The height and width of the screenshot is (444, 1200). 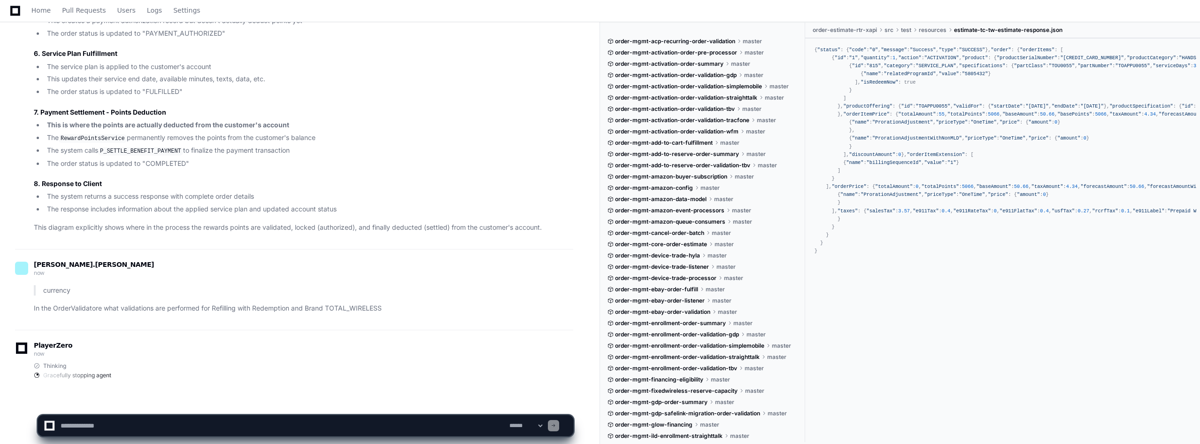 I want to click on span: order-mgmt-device-trade-listener, so click(x=662, y=267).